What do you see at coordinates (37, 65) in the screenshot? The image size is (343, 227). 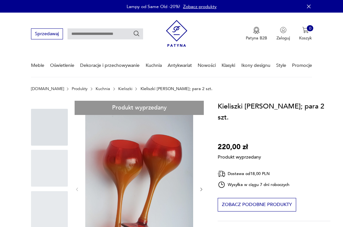 I see `a: Meble` at bounding box center [37, 65].